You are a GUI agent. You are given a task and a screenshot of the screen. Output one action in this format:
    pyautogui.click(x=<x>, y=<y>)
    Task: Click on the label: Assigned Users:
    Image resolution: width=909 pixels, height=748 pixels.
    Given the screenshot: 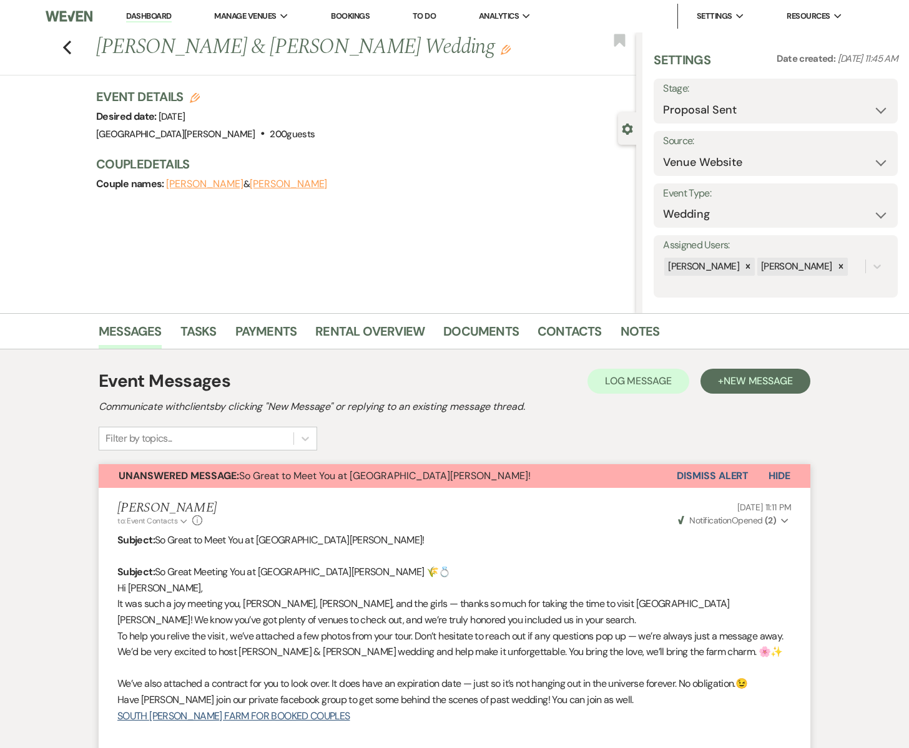 What is the action you would take?
    pyautogui.click(x=775, y=245)
    